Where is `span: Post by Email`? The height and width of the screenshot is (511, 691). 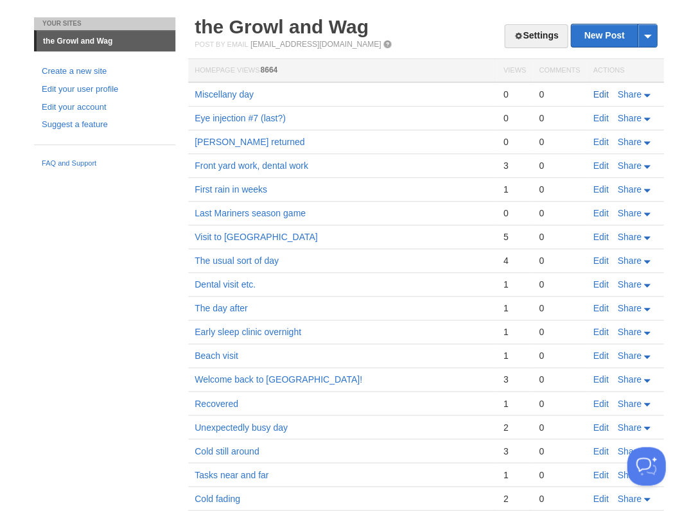 span: Post by Email is located at coordinates (221, 44).